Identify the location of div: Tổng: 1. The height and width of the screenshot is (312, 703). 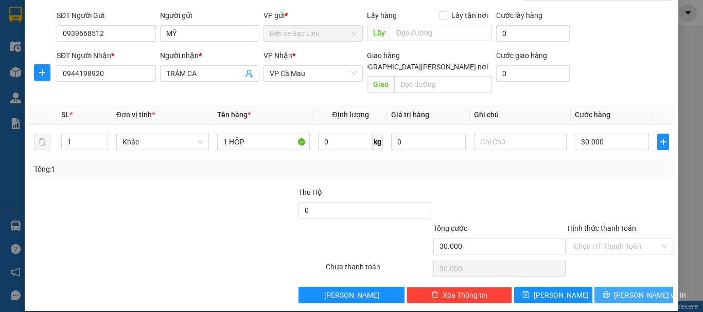
(153, 169).